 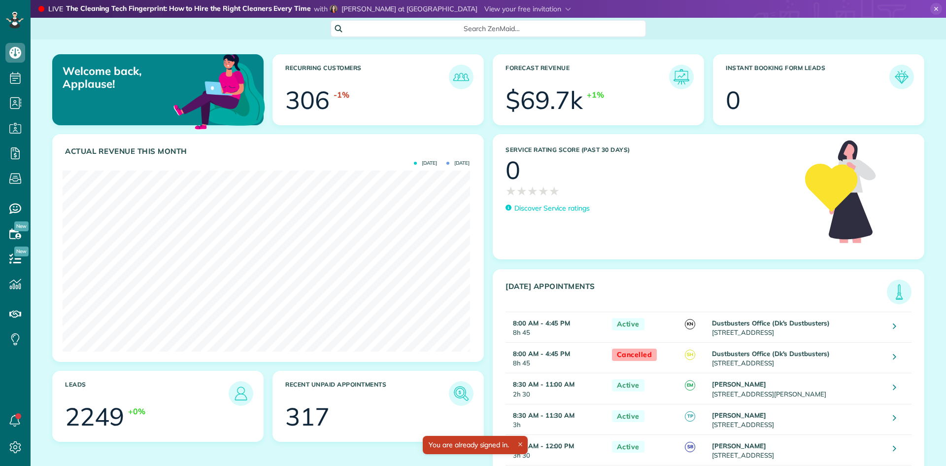 What do you see at coordinates (95, 416) in the screenshot?
I see `div: 2249` at bounding box center [95, 416].